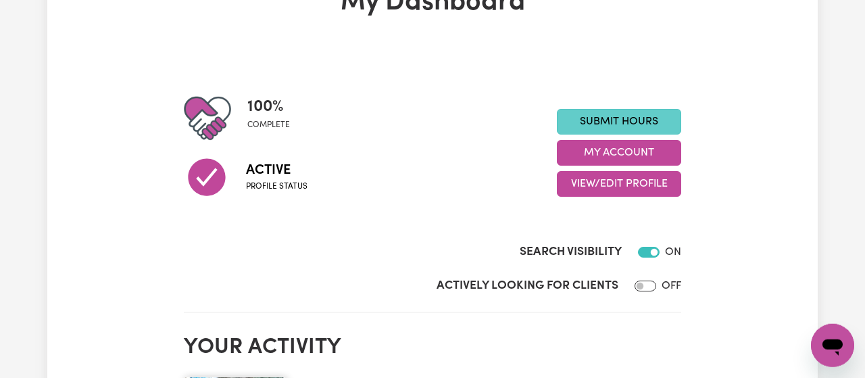 Image resolution: width=865 pixels, height=378 pixels. Describe the element at coordinates (570, 252) in the screenshot. I see `label: Search Visibility` at that location.